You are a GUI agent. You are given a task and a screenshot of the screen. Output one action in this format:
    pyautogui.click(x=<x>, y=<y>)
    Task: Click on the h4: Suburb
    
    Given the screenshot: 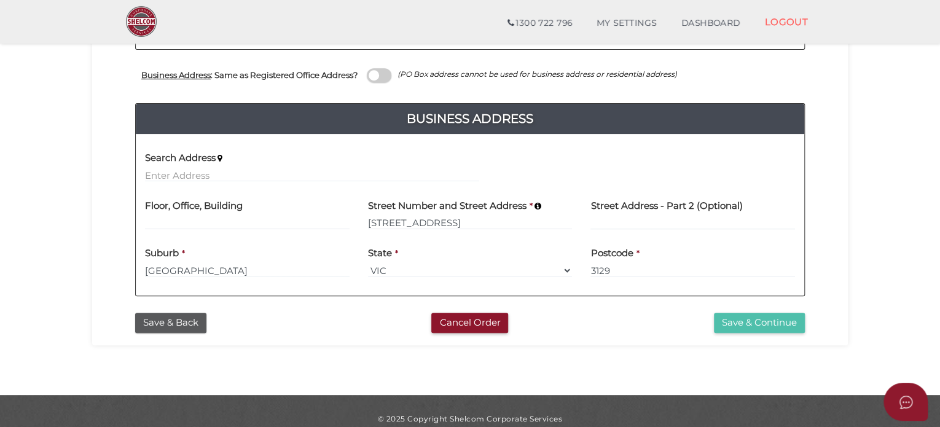 What is the action you would take?
    pyautogui.click(x=162, y=253)
    